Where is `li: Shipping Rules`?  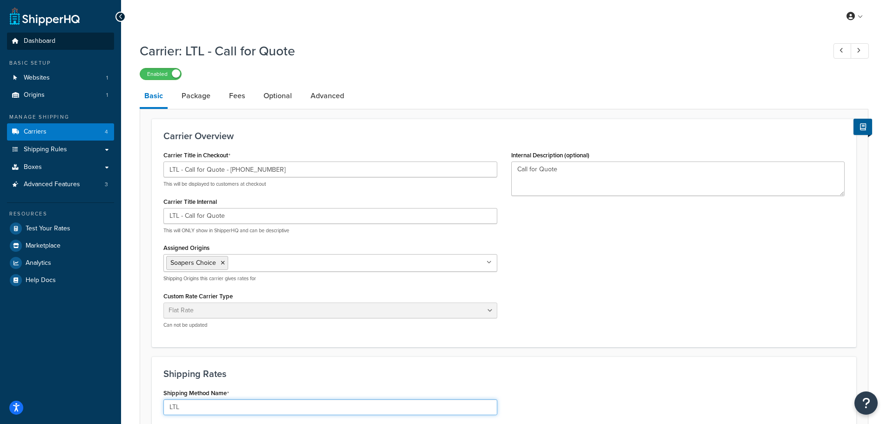 li: Shipping Rules is located at coordinates (61, 149).